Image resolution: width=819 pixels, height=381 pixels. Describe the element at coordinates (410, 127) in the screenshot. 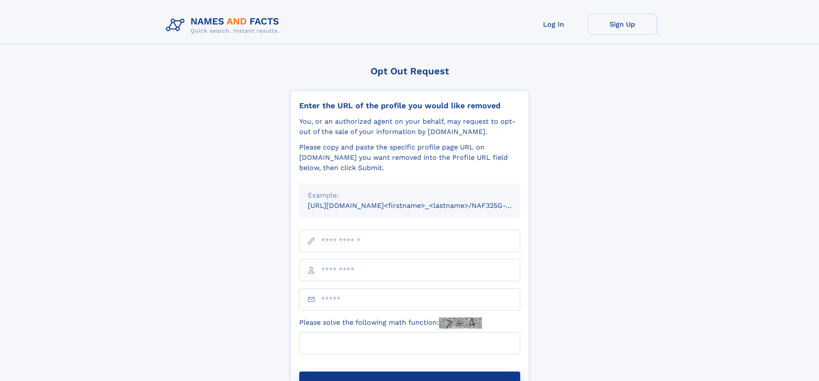

I see `div: You, or an authorized agent on your behalf, may request to opt-out of the sale of your informatio...` at that location.